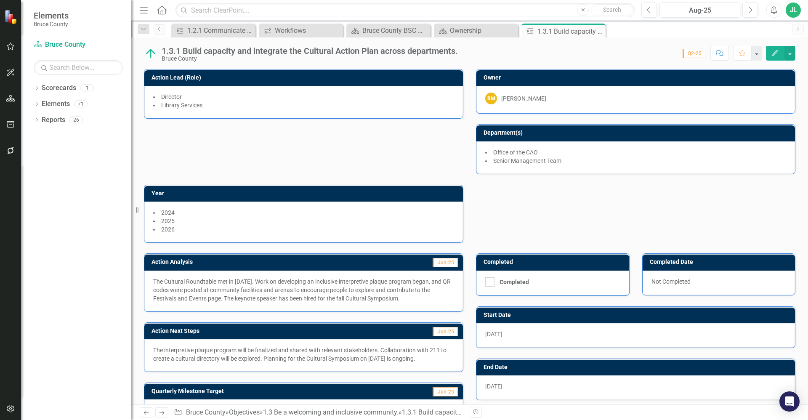 The width and height of the screenshot is (808, 420). I want to click on span: Library Services, so click(182, 105).